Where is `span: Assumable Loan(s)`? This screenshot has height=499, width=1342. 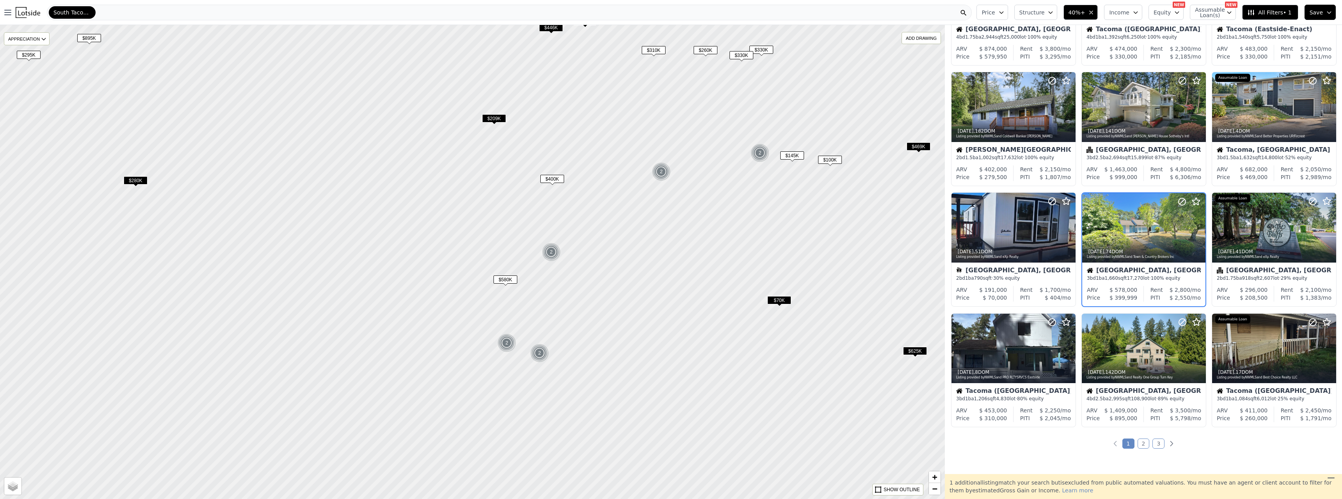
span: Assumable Loan(s) is located at coordinates (1208, 12).